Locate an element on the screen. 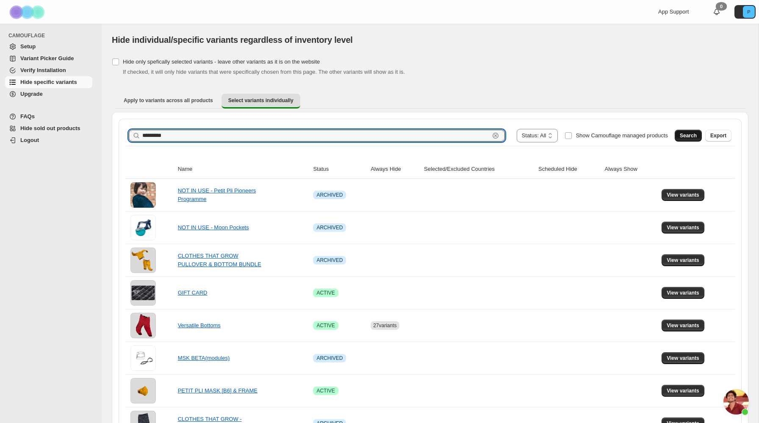 Image resolution: width=759 pixels, height=423 pixels. div: 0 is located at coordinates (721, 6).